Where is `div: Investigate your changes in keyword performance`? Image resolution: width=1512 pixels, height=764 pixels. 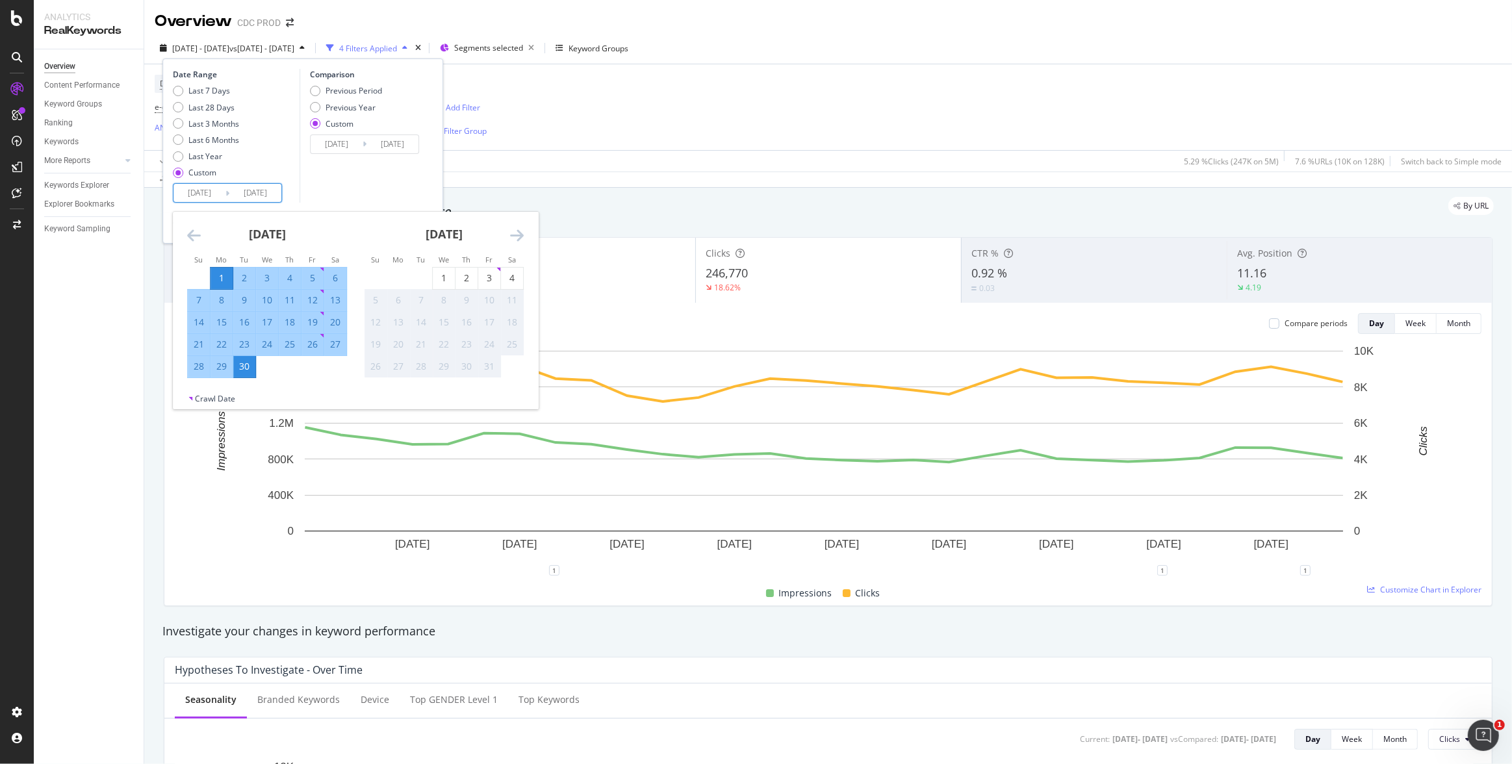
div: Investigate your changes in keyword performance is located at coordinates (828, 631).